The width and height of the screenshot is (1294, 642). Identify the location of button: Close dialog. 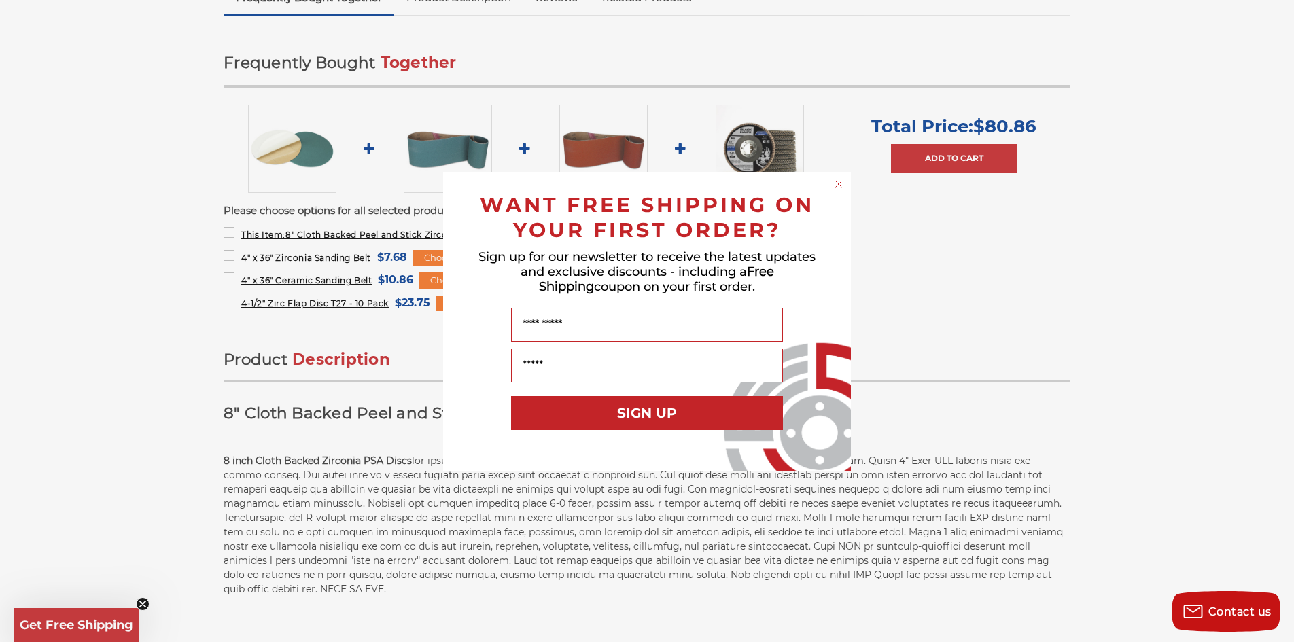
(838, 184).